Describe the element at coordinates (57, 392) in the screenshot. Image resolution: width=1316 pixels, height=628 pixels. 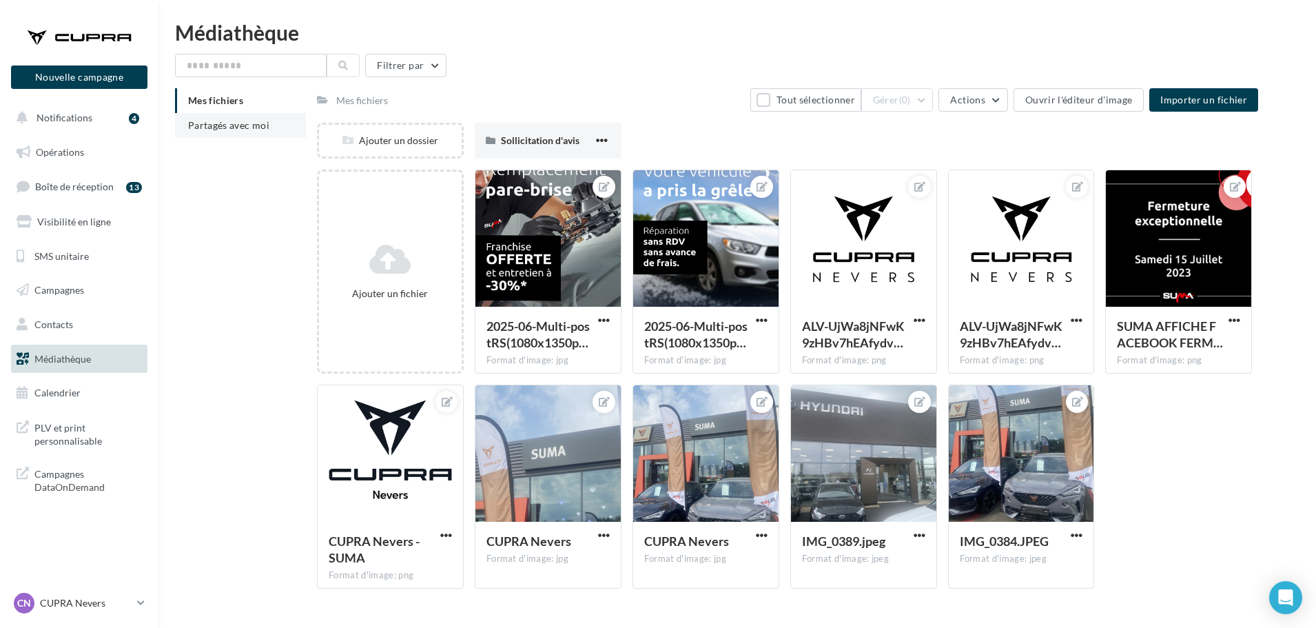
I see `span: Calendrier` at that location.